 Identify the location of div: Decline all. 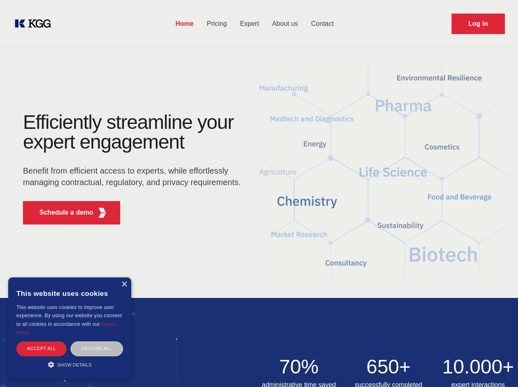
(97, 348).